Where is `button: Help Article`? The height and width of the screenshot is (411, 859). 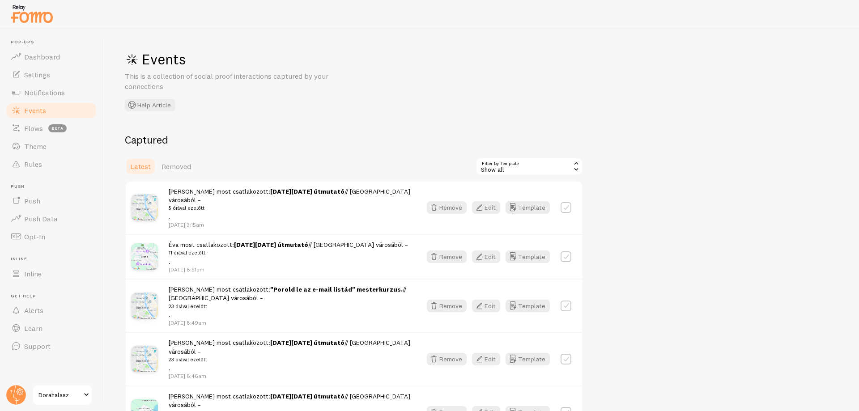
button: Help Article is located at coordinates (150, 105).